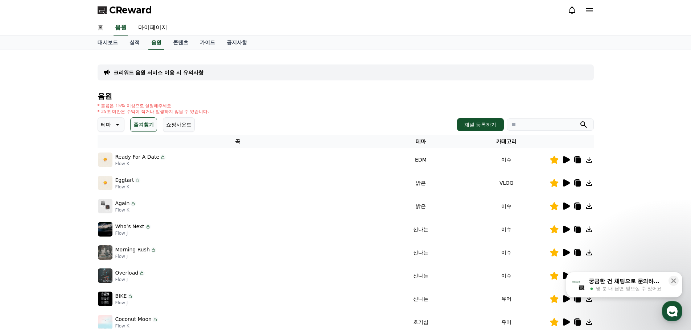 This screenshot has height=330, width=691. I want to click on p: Ready For A Date, so click(137, 157).